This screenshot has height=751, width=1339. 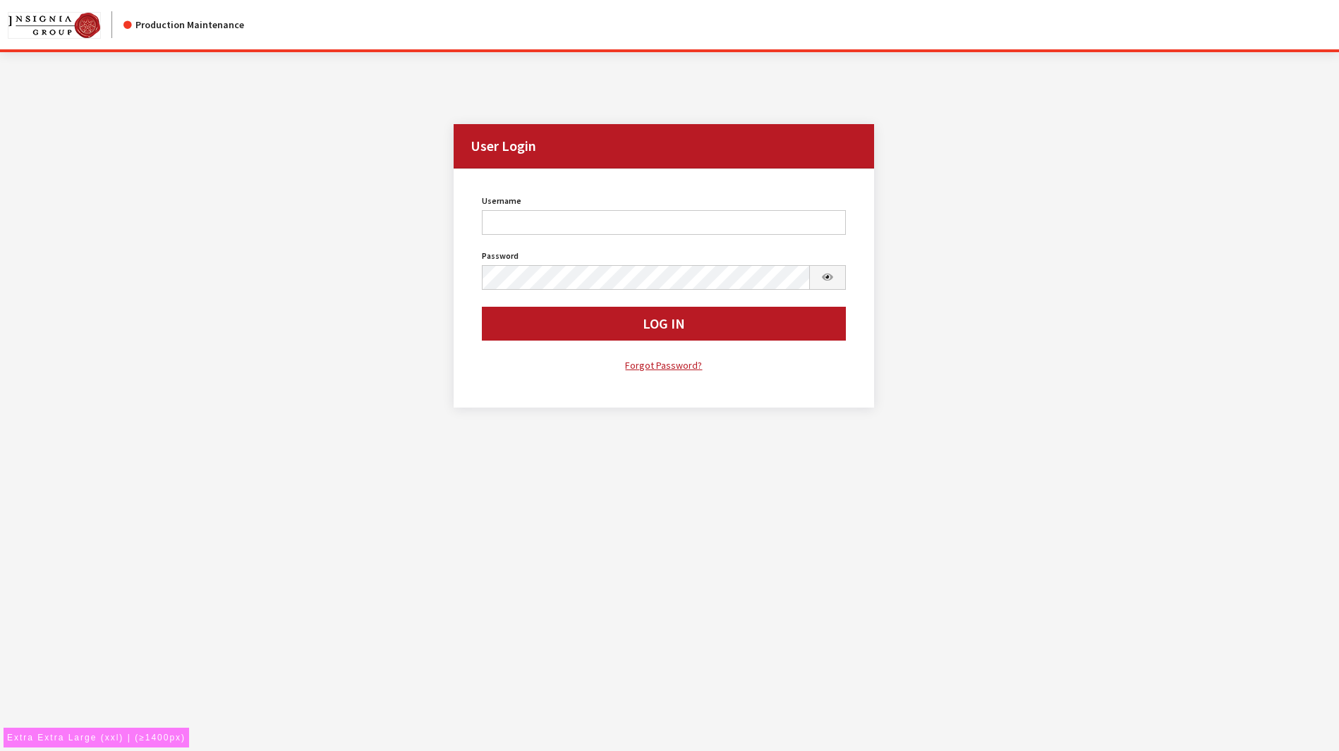 I want to click on a: Forgot Password?, so click(x=663, y=365).